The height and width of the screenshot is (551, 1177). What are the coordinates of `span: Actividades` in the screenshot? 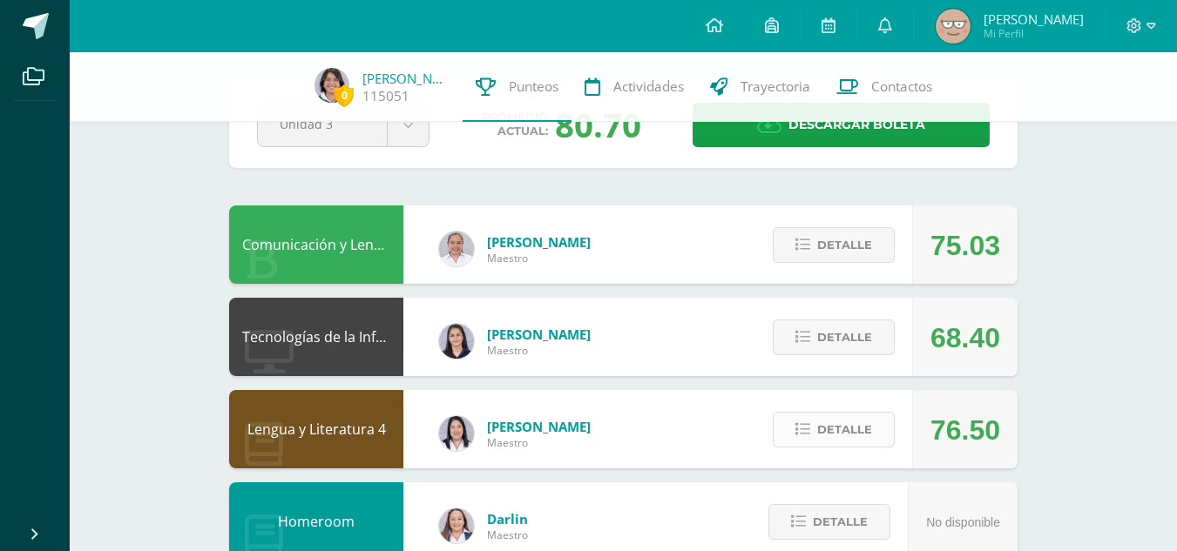 It's located at (648, 86).